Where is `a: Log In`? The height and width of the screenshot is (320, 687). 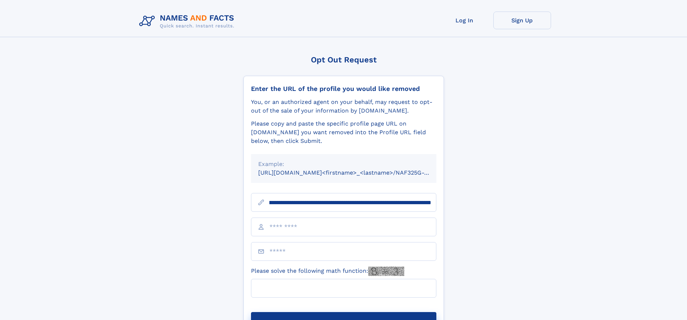
a: Log In is located at coordinates (464, 20).